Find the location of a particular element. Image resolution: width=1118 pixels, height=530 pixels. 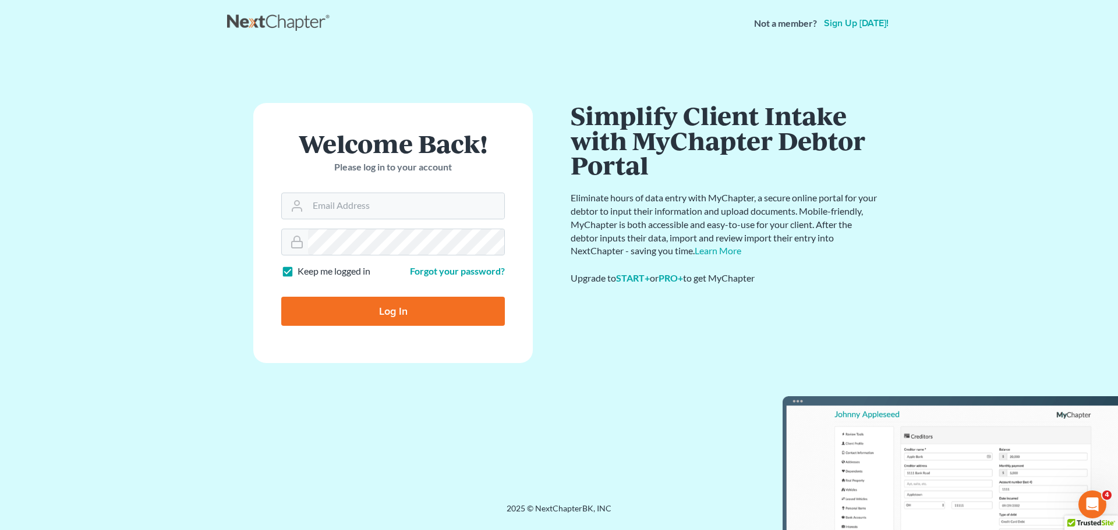

a: Forgot your password? is located at coordinates (457, 271).